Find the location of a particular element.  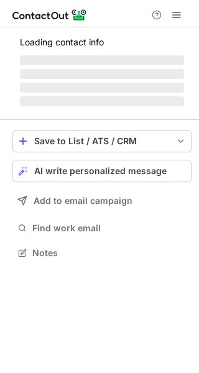

button: Notes is located at coordinates (102, 253).